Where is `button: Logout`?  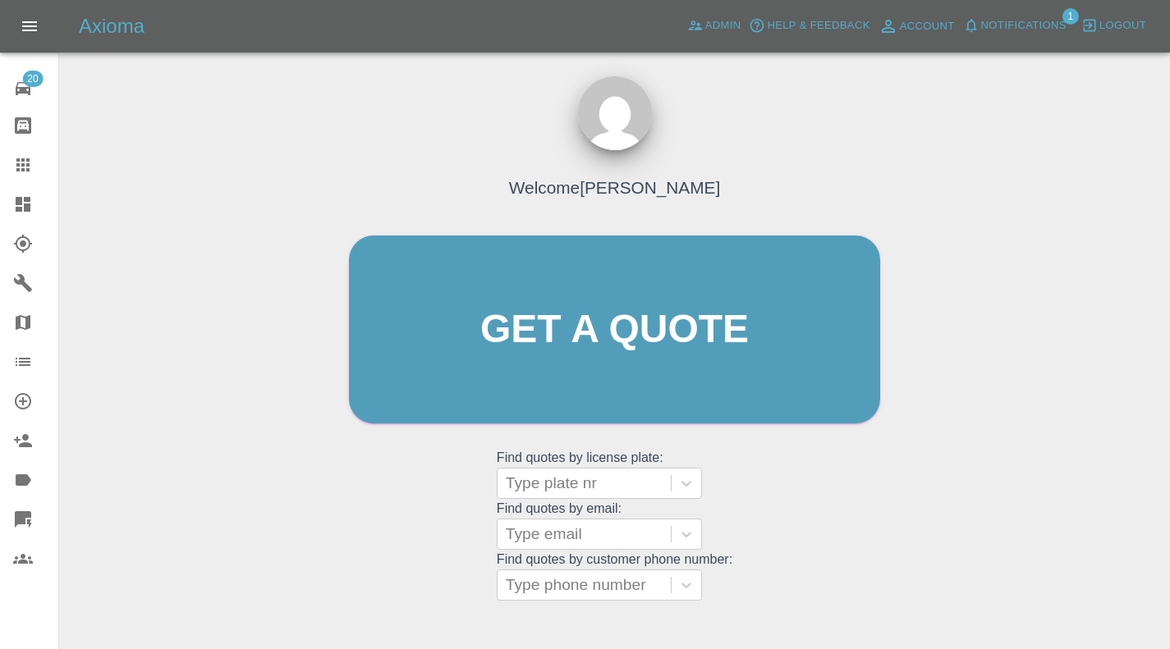 button: Logout is located at coordinates (1113, 25).